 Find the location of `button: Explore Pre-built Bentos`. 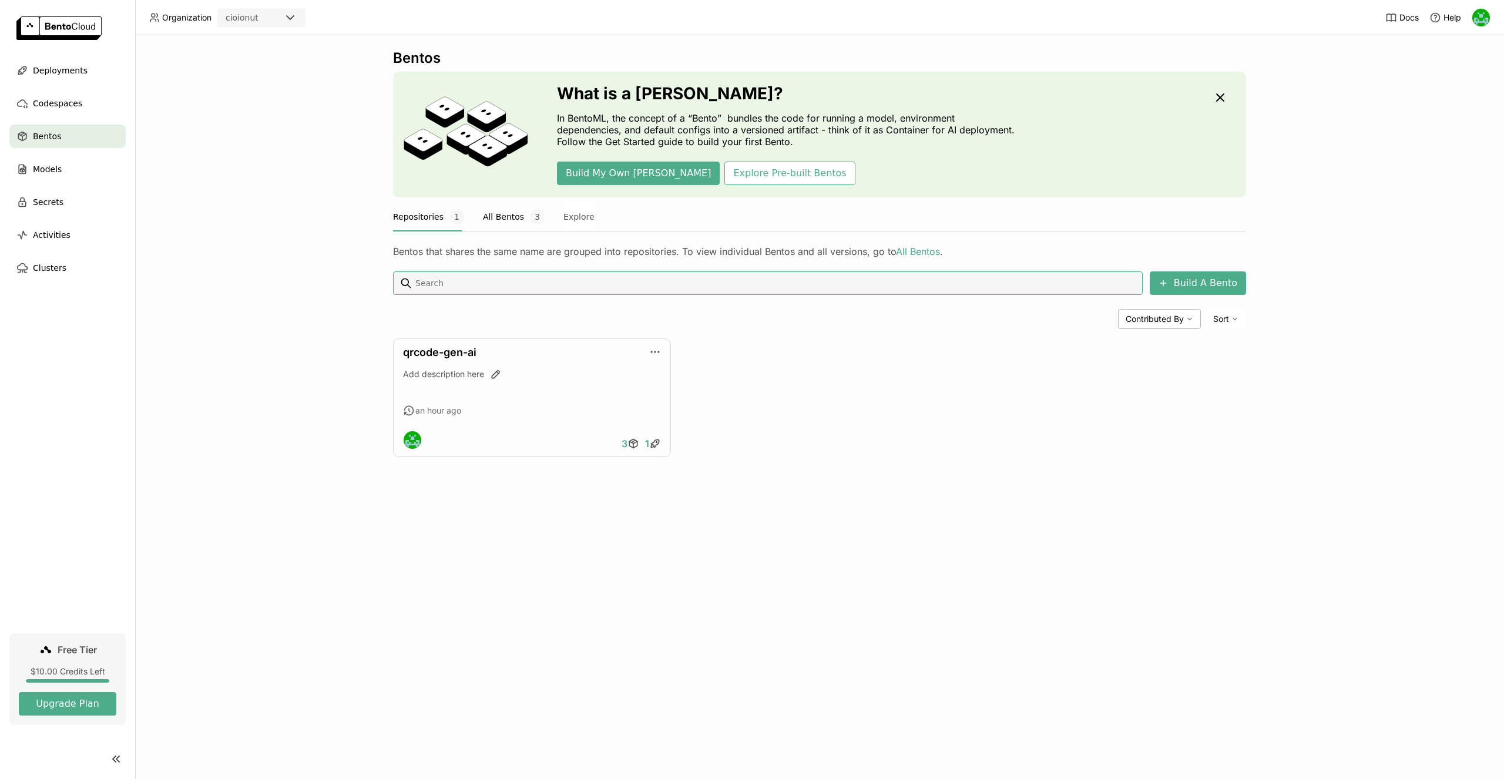

button: Explore Pre-built Bentos is located at coordinates (790, 173).